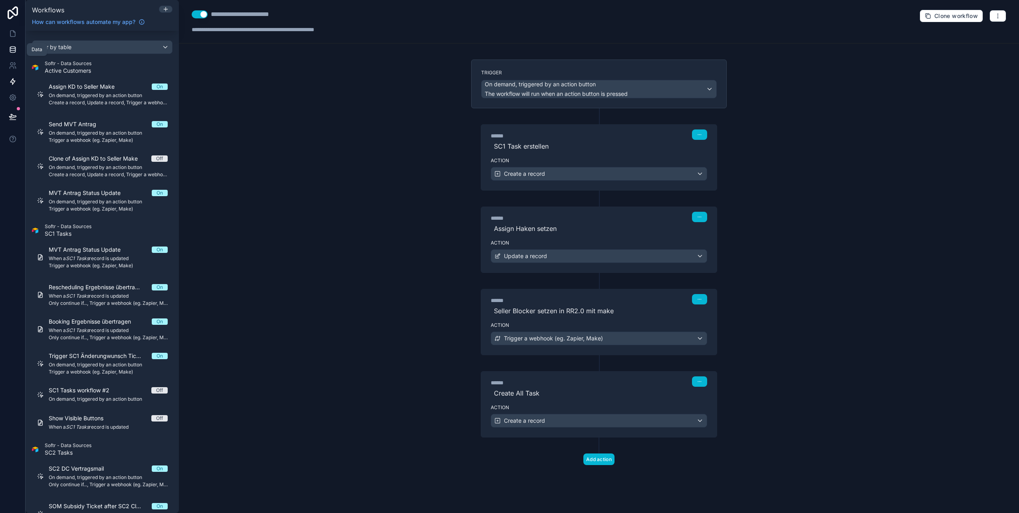 This screenshot has width=1019, height=513. Describe the element at coordinates (599, 393) in the screenshot. I see `span: Create All Task` at that location.